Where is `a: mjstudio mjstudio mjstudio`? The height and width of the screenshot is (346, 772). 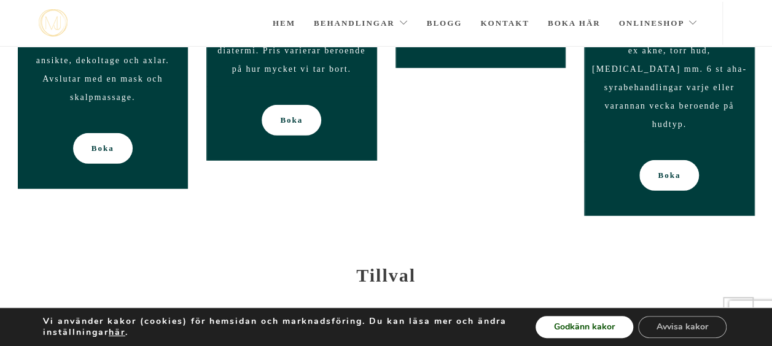
a: mjstudio mjstudio mjstudio is located at coordinates (53, 23).